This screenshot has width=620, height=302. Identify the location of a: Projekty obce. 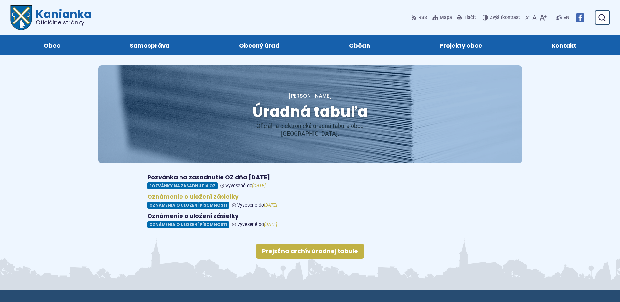
(460, 45).